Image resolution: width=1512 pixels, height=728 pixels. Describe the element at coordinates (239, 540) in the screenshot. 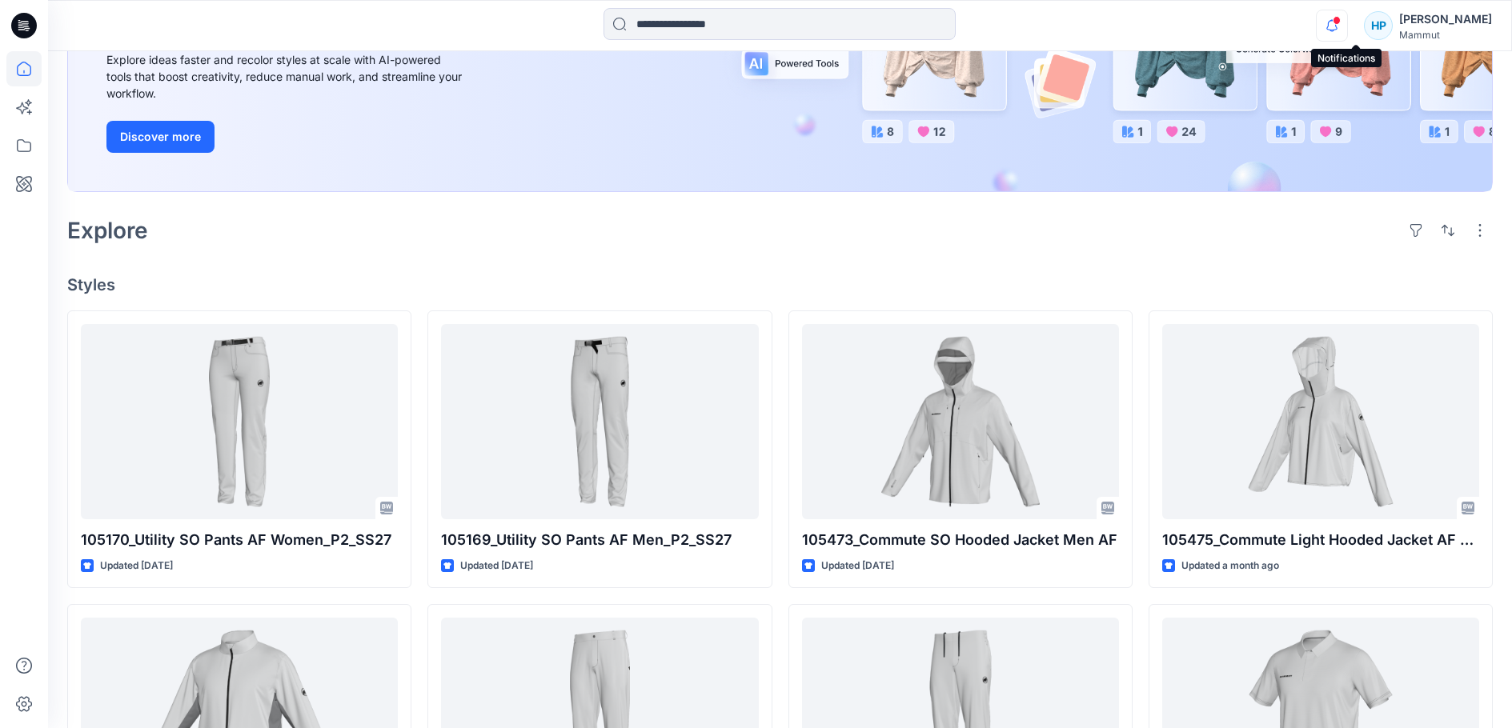

I see `p: 105170_Utility SO Pants AF Women_P2_SS27` at that location.